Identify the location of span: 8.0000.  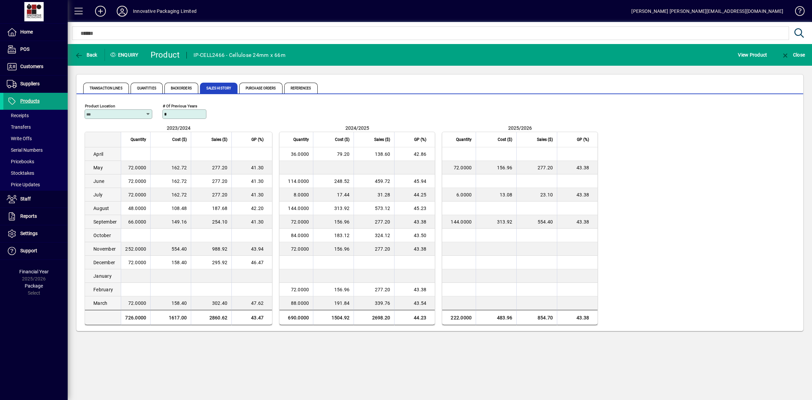
(301, 195).